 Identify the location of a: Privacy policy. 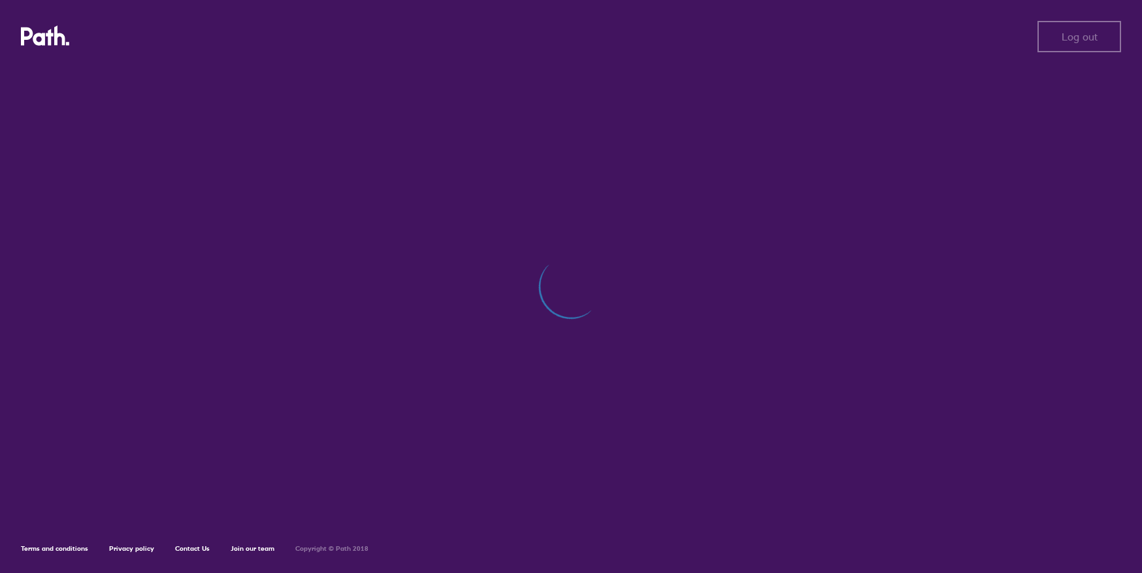
(131, 548).